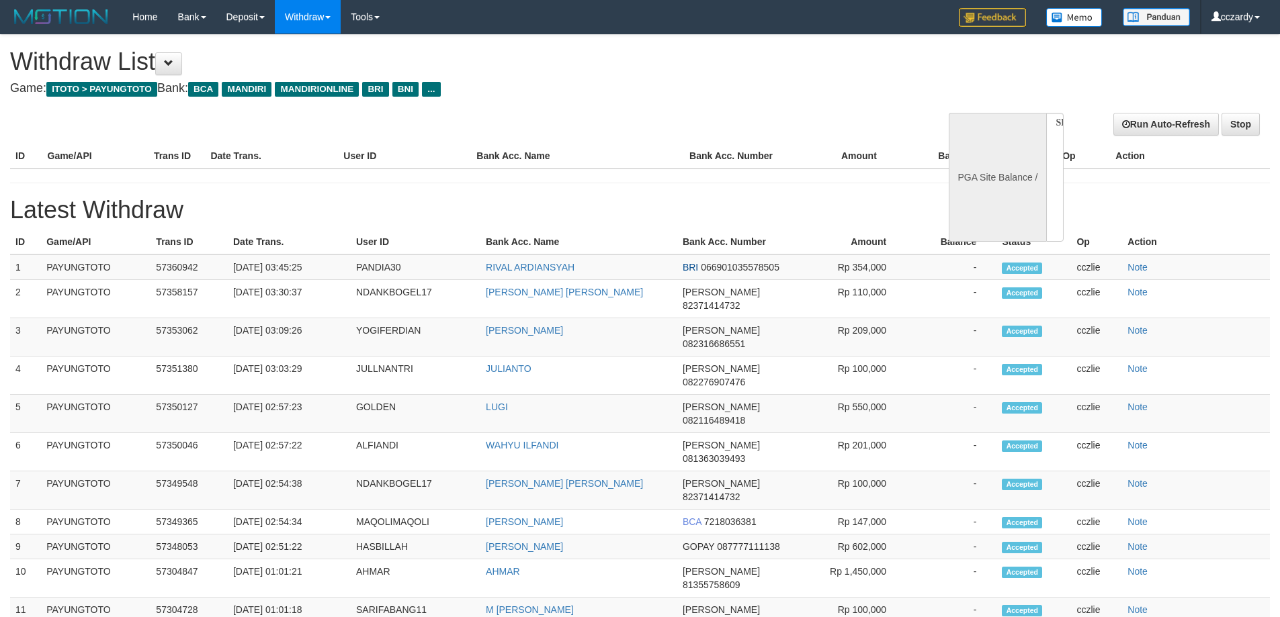 Image resolution: width=1280 pixels, height=617 pixels. I want to click on td: Rp 354,000, so click(857, 267).